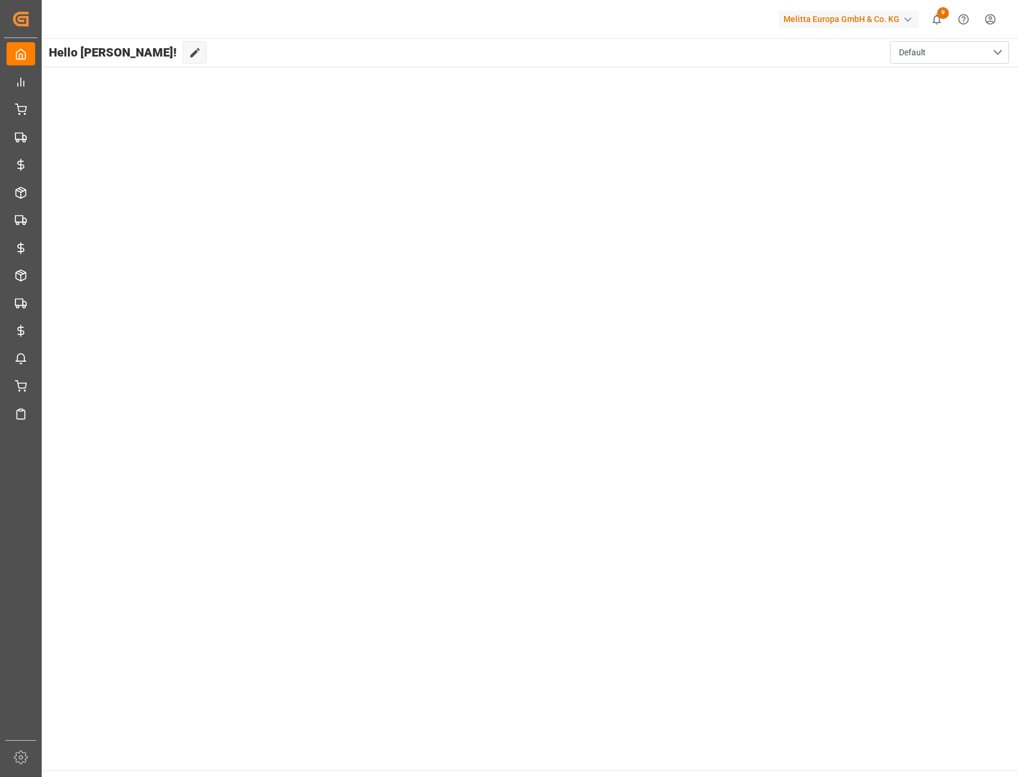 This screenshot has width=1018, height=777. I want to click on span: 9, so click(943, 13).